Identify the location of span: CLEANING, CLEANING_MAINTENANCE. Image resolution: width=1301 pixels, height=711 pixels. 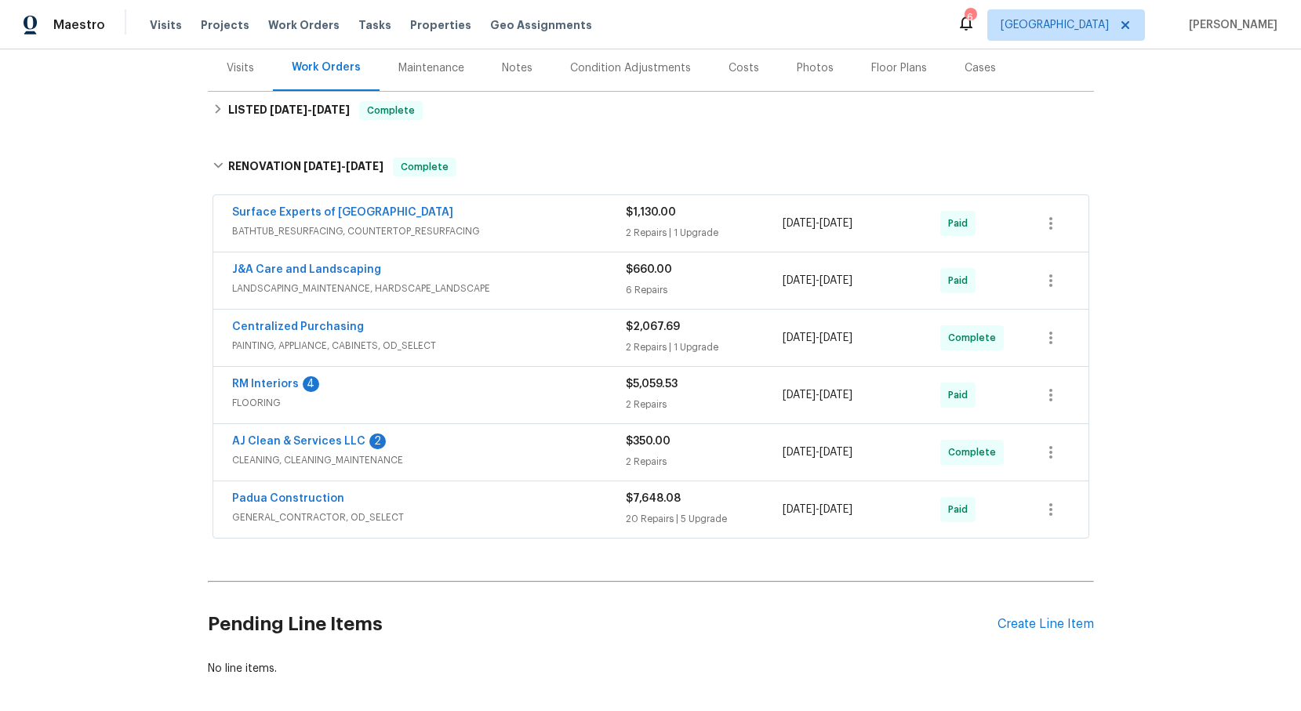
(429, 460).